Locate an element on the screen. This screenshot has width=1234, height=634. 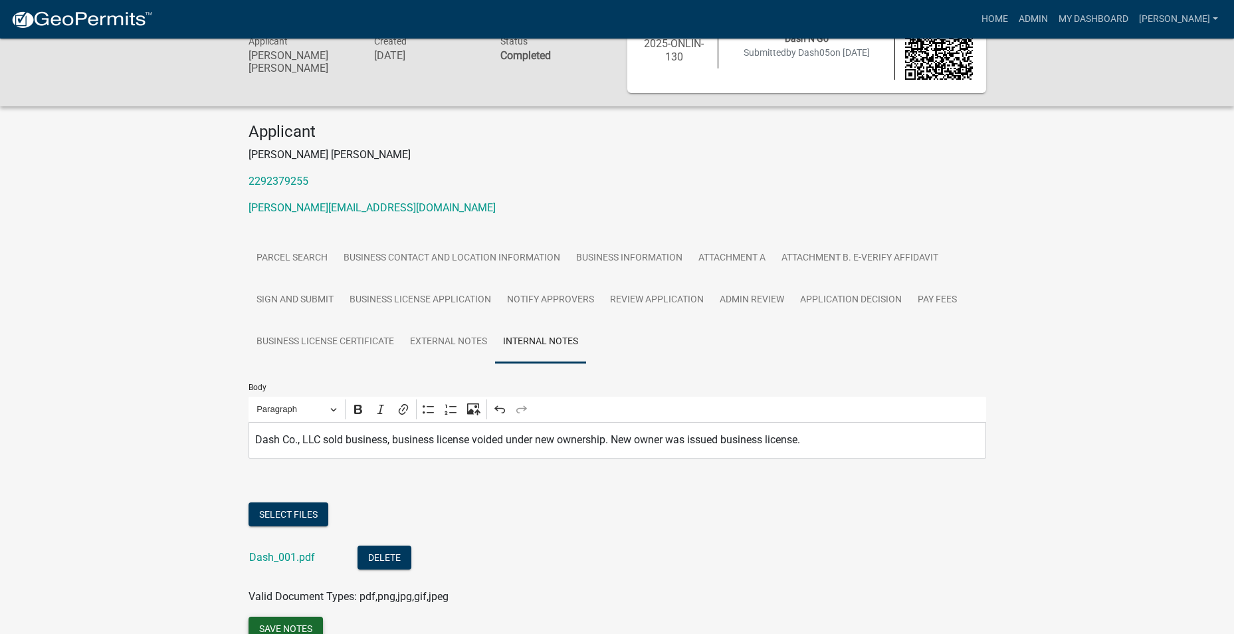
span: Paragraph is located at coordinates (291, 409).